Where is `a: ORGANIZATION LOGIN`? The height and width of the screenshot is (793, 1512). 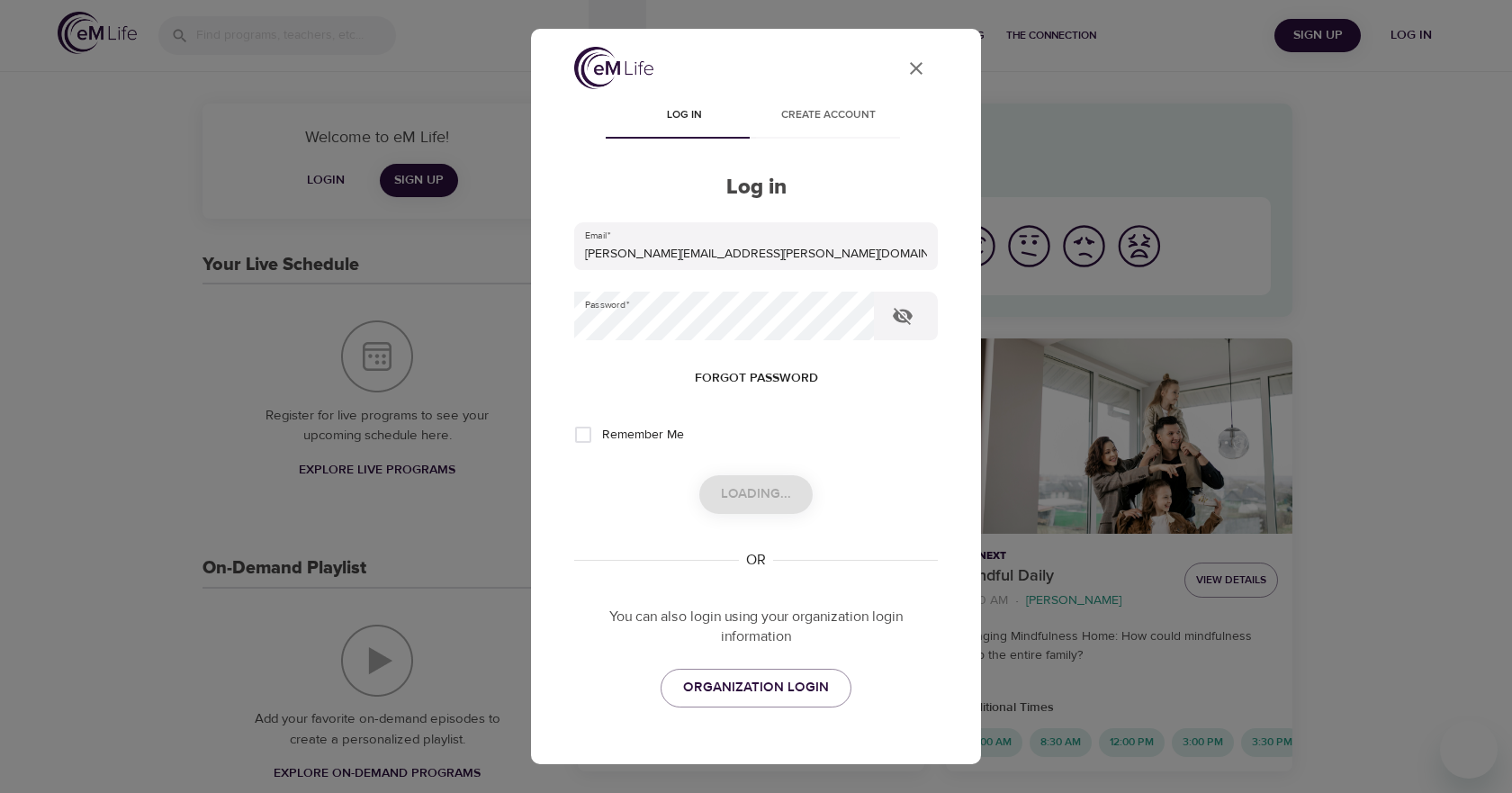 a: ORGANIZATION LOGIN is located at coordinates (756, 688).